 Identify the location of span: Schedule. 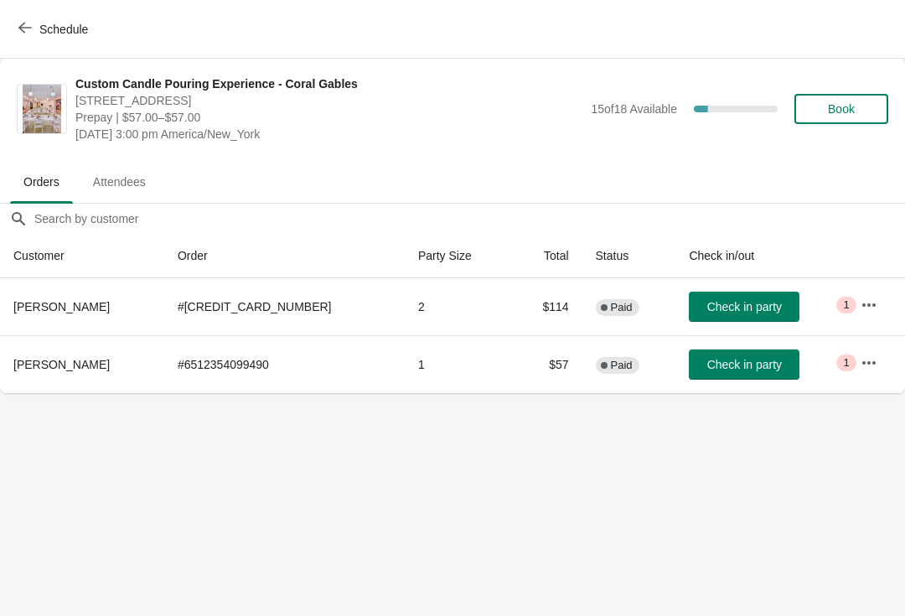
(64, 29).